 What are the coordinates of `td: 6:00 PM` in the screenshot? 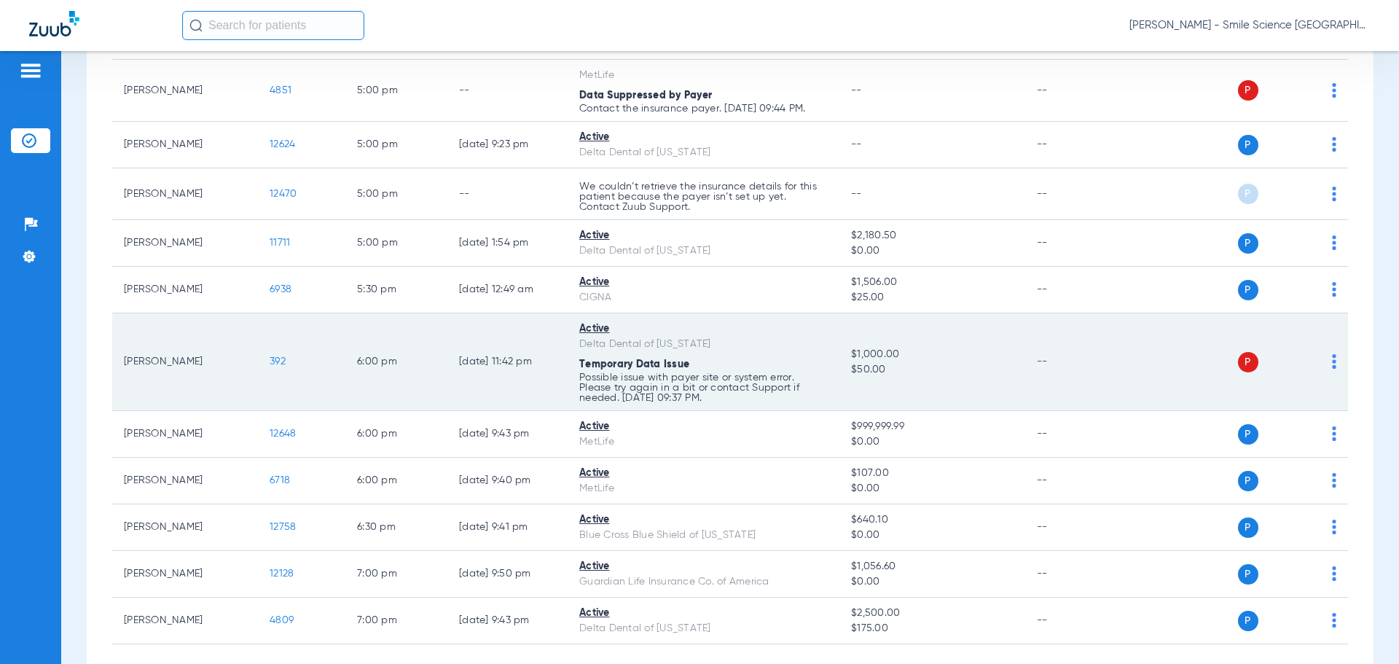 It's located at (396, 362).